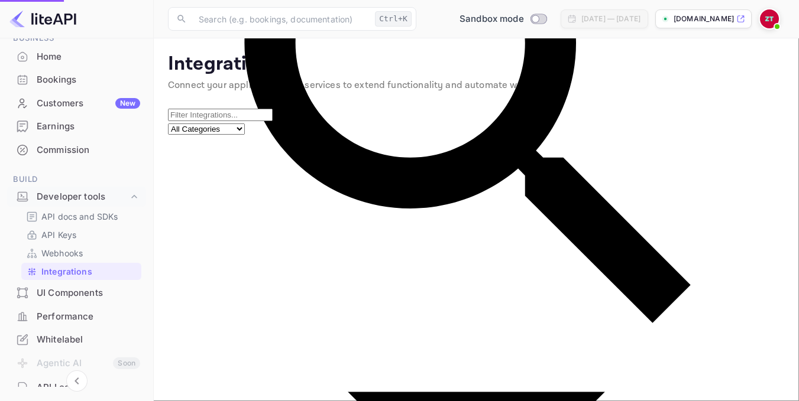 The height and width of the screenshot is (401, 799). What do you see at coordinates (76, 126) in the screenshot?
I see `a: Earnings` at bounding box center [76, 126].